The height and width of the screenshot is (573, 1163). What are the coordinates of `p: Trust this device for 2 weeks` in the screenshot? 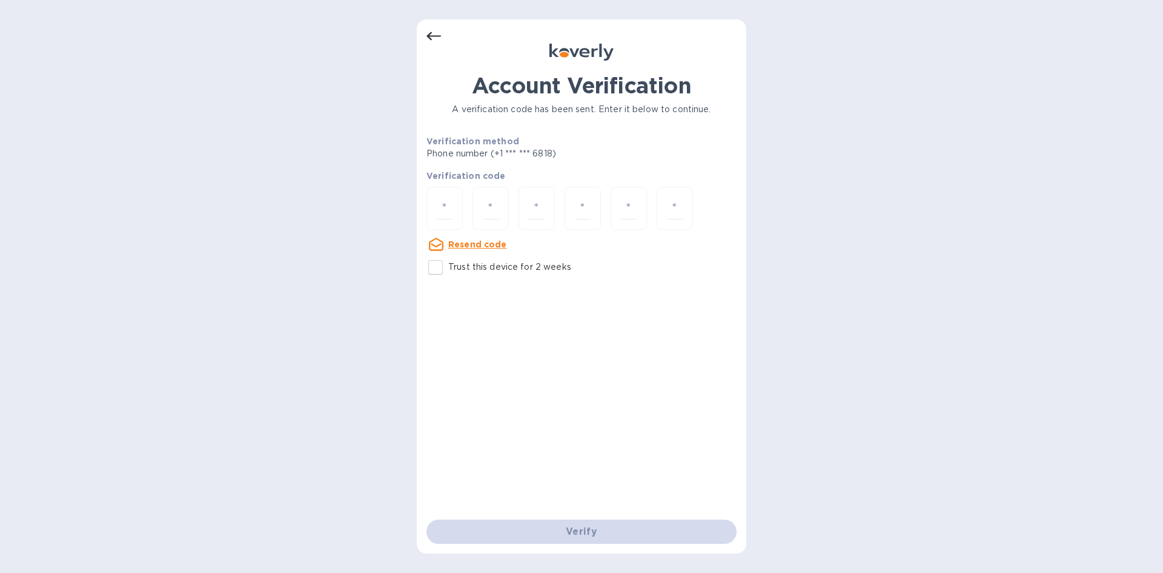 It's located at (510, 267).